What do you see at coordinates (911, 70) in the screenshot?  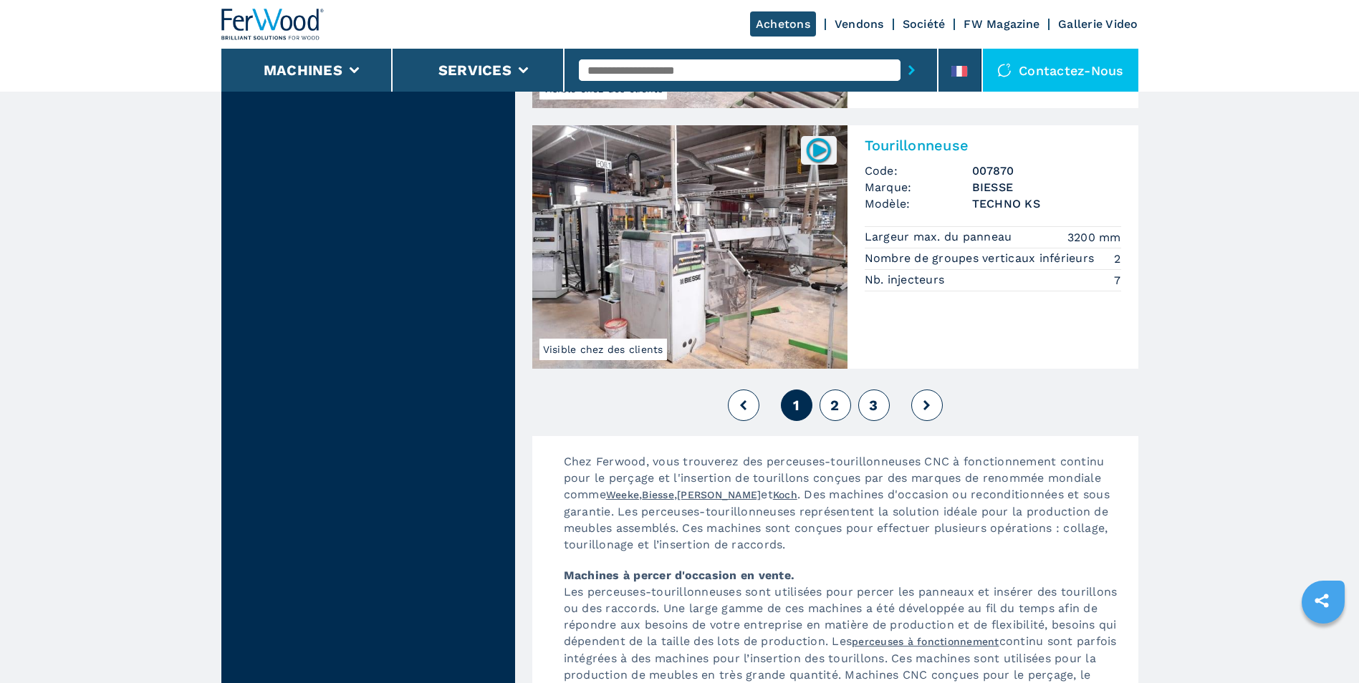 I see `button: submit-button` at bounding box center [911, 70].